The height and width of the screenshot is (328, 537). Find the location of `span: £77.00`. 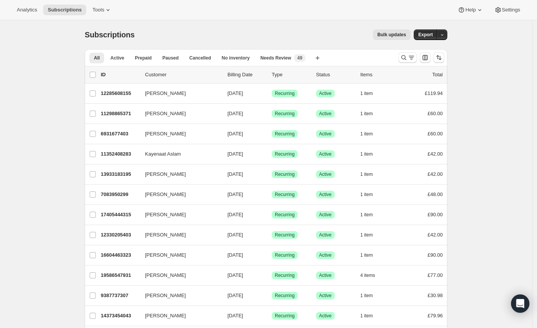

span: £77.00 is located at coordinates (435, 275).